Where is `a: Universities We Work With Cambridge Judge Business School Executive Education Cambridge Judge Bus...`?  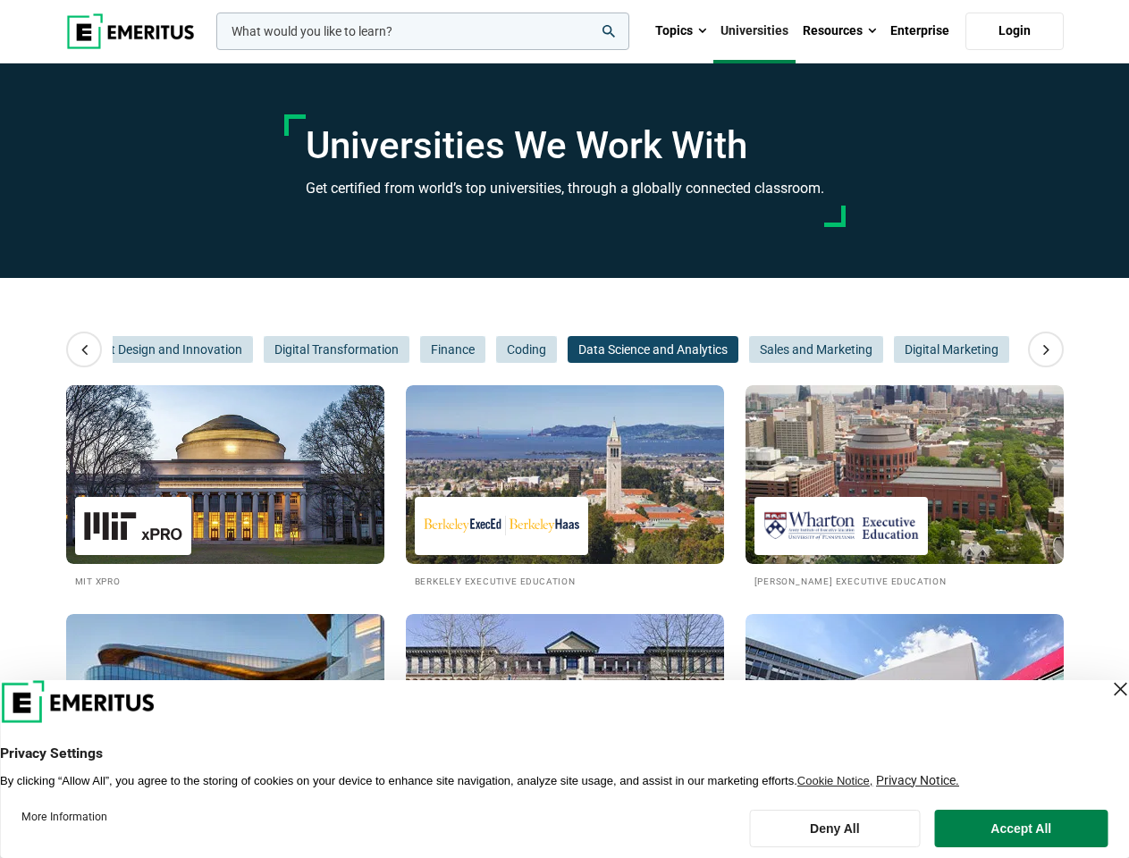
a: Universities We Work With Cambridge Judge Business School Executive Education Cambridge Judge Bus... is located at coordinates (565, 715).